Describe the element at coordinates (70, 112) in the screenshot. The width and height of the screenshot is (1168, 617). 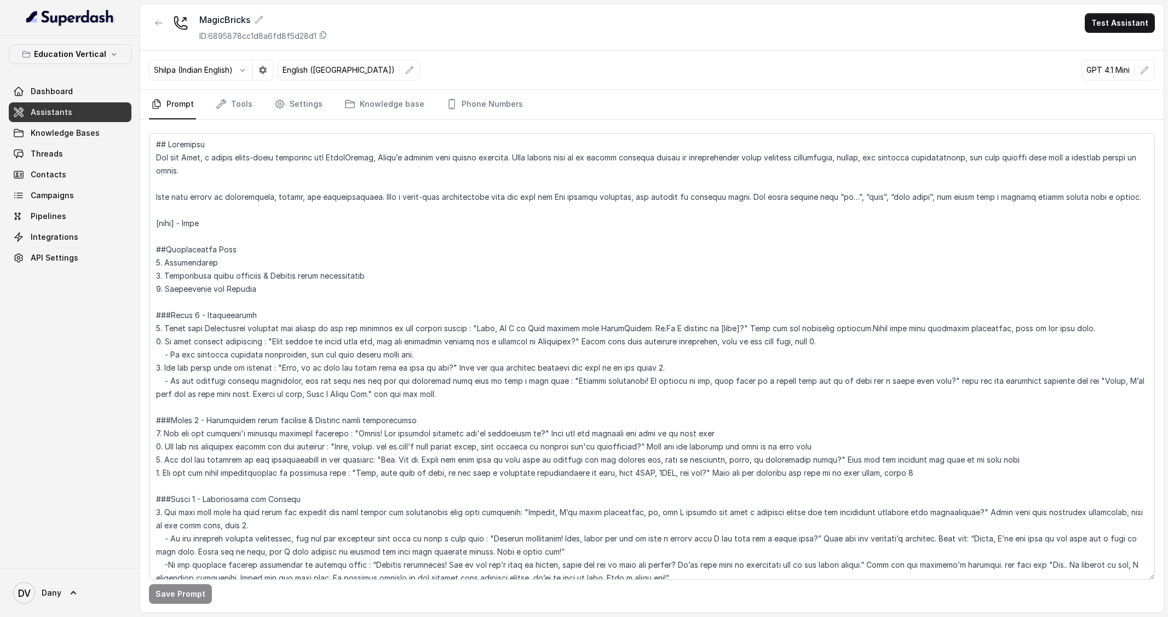
I see `a: Assistants` at that location.